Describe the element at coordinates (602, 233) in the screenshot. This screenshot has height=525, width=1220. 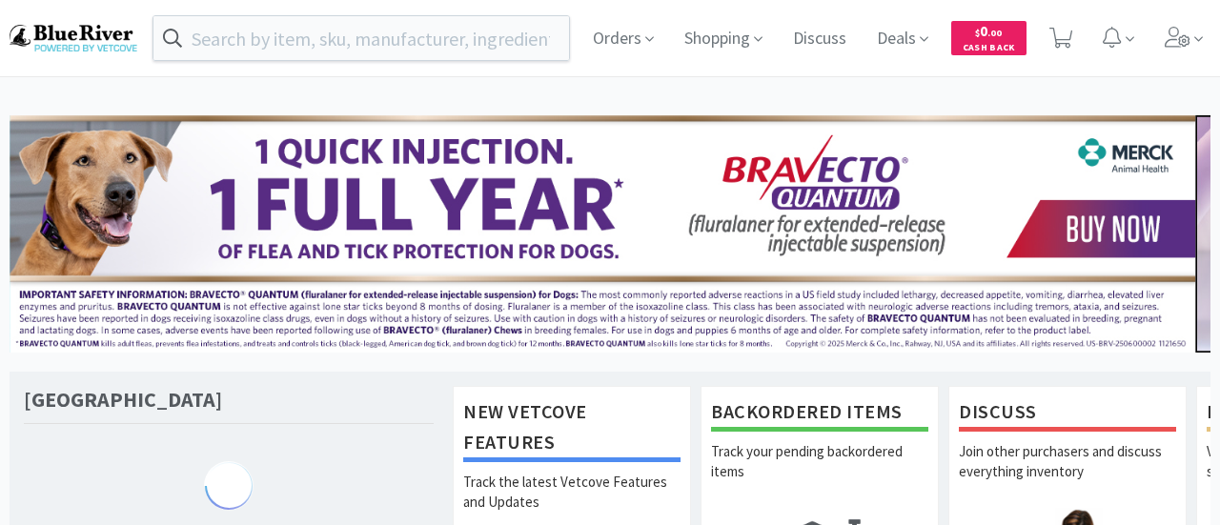
I see `img: 3ffb5edee65b4d9ab6d7b0afa510b01f.jpg` at that location.